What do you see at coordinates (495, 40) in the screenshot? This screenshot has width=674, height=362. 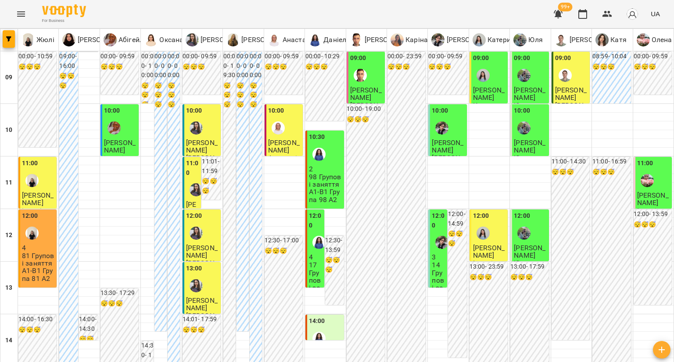 I see `a: К Катерина` at bounding box center [495, 40].